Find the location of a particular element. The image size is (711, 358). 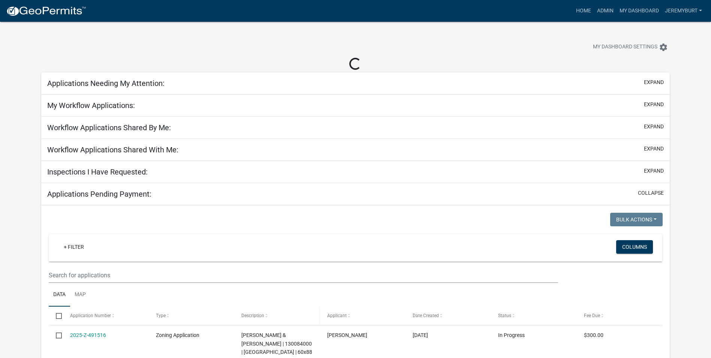

h5: Applications Needing My Attention: is located at coordinates (106, 83).